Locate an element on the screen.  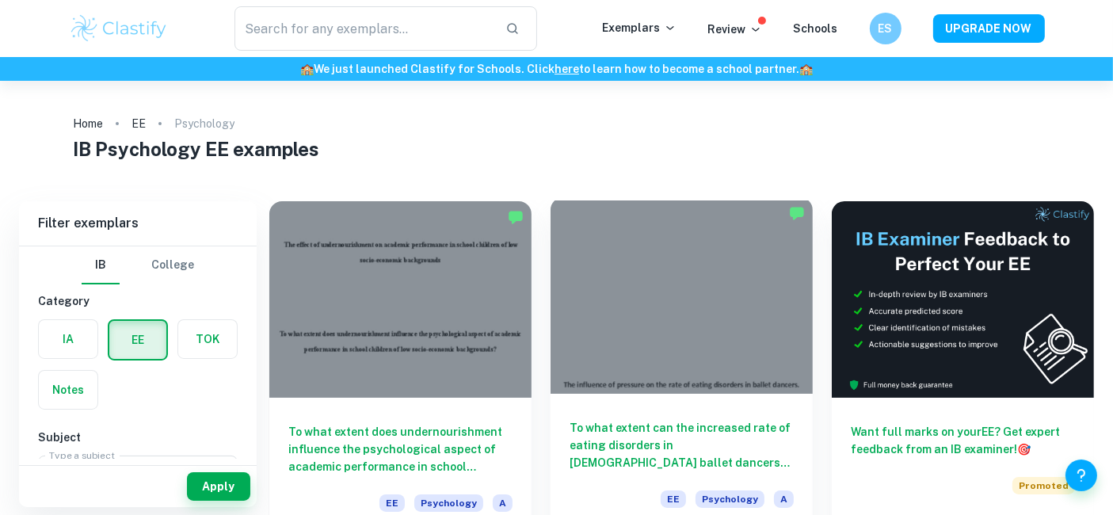
button: IB is located at coordinates (101, 265).